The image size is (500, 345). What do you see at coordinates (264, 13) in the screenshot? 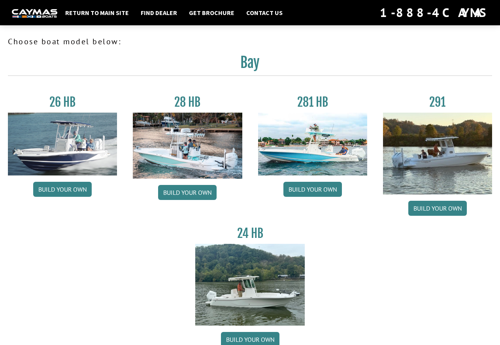
I see `a: Contact Us` at bounding box center [264, 13].